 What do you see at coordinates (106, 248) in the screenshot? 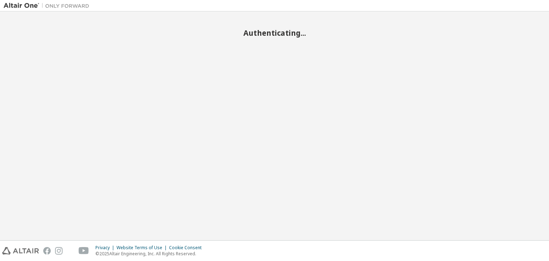
I see `div: Privacy` at bounding box center [106, 248].